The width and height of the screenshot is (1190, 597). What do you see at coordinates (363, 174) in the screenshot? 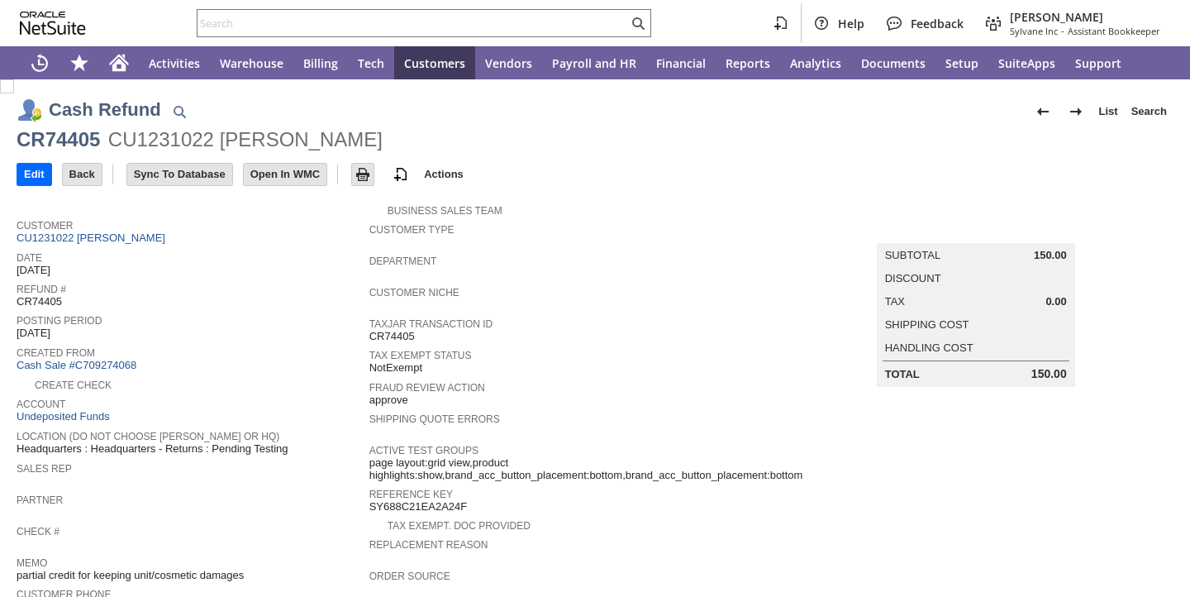
I see `input: Print` at bounding box center [363, 174].